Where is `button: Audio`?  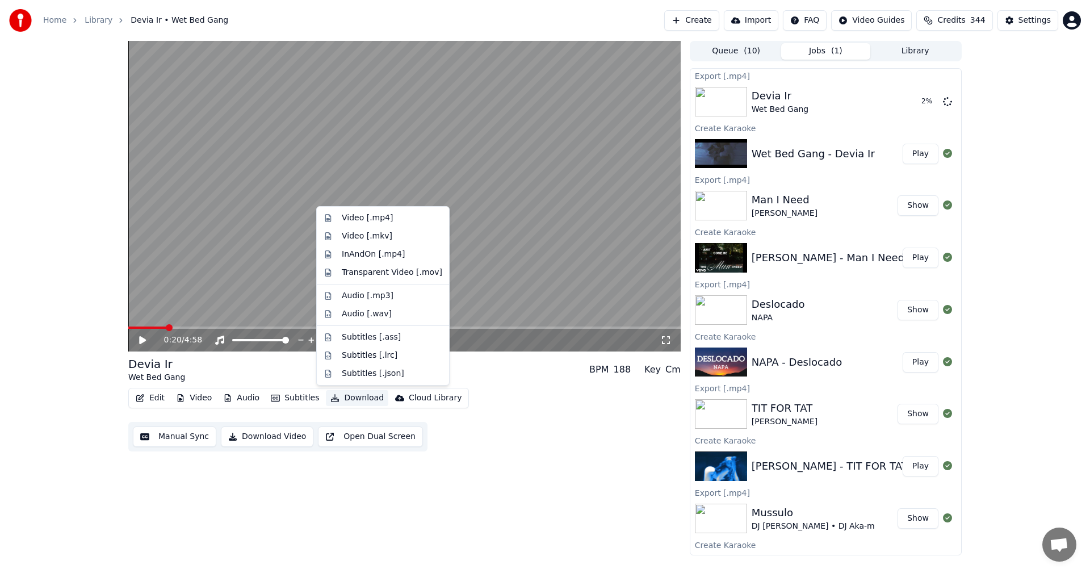 button: Audio is located at coordinates (241, 398).